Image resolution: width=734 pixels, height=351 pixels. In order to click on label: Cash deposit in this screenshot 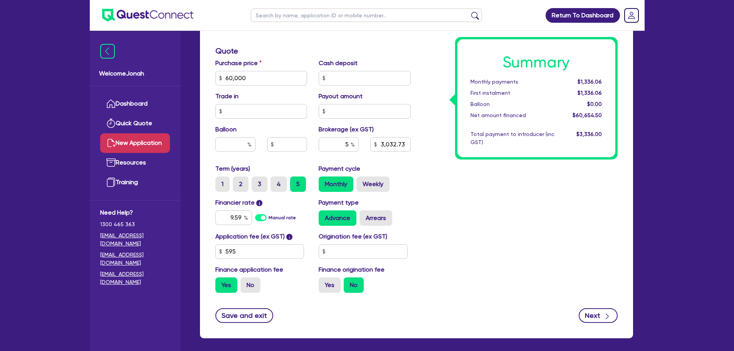, I will do `click(338, 63)`.